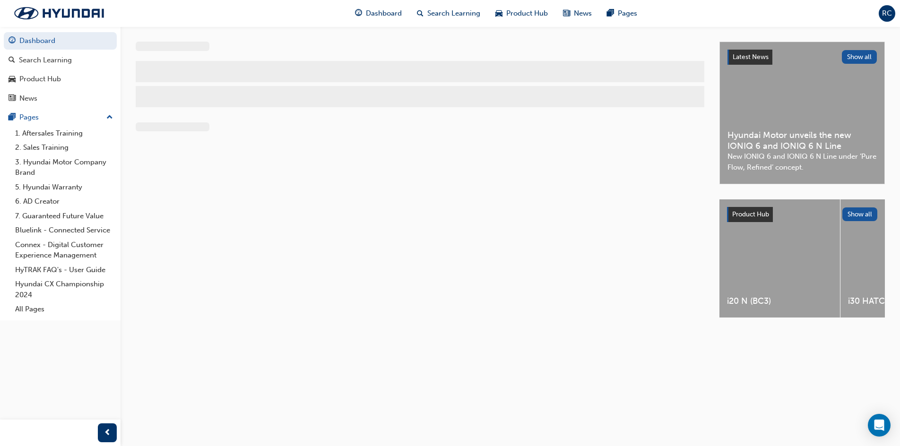 This screenshot has width=900, height=446. Describe the element at coordinates (583, 13) in the screenshot. I see `span: News` at that location.